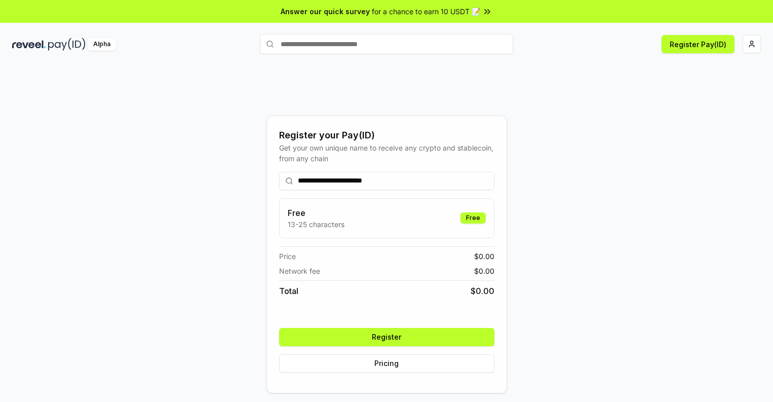 Image resolution: width=773 pixels, height=402 pixels. I want to click on button: Pricing, so click(386, 363).